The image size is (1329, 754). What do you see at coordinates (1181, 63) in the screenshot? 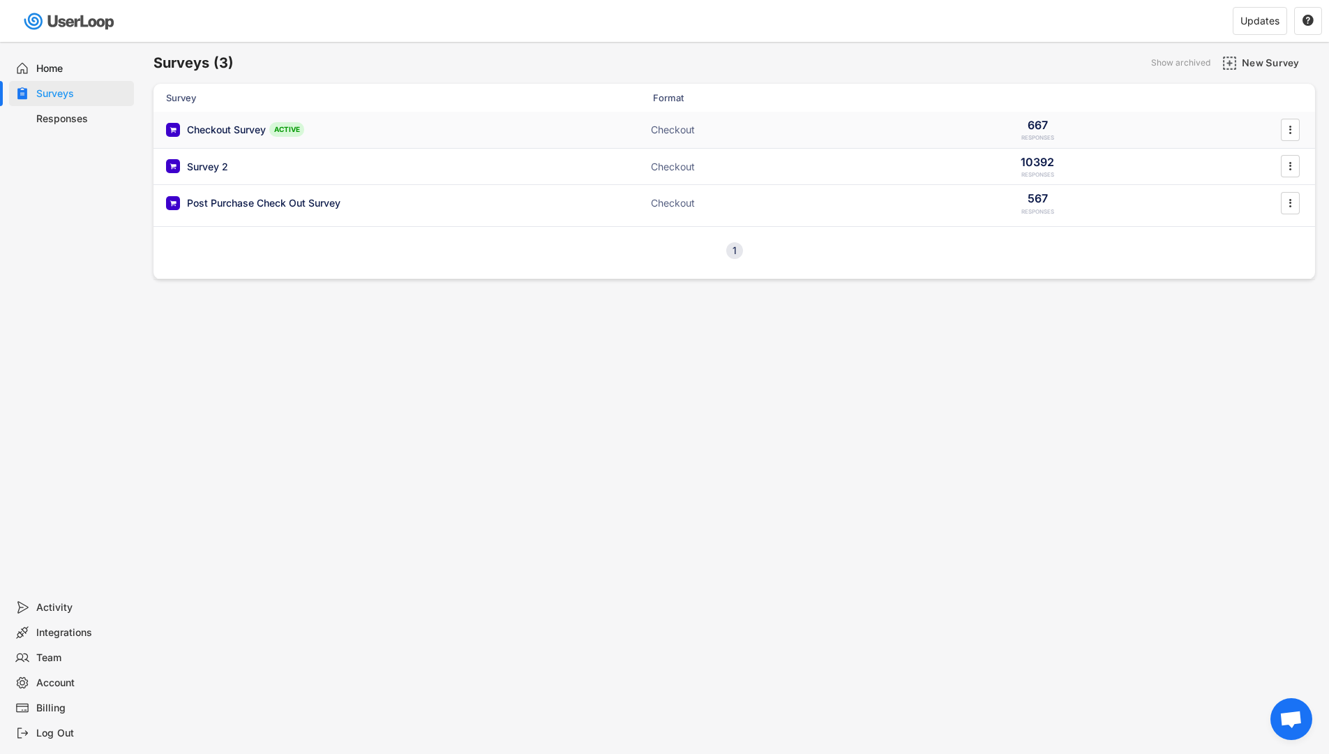
I see `div: Show archived` at bounding box center [1181, 63].